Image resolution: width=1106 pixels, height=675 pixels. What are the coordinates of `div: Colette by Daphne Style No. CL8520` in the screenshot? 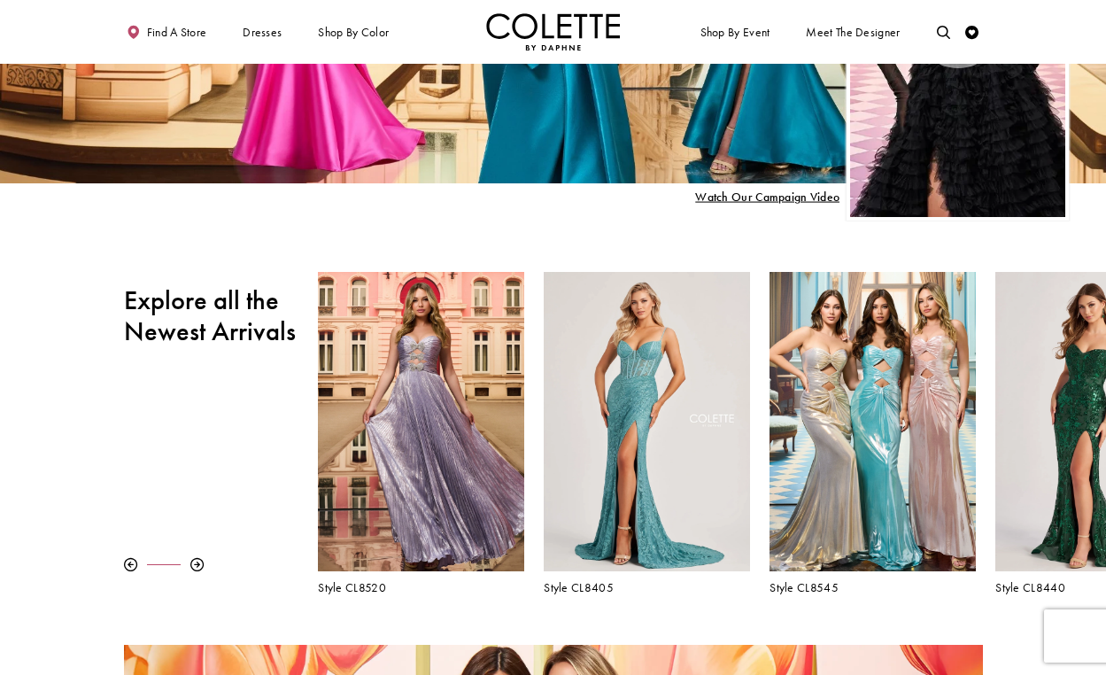 It's located at (421, 433).